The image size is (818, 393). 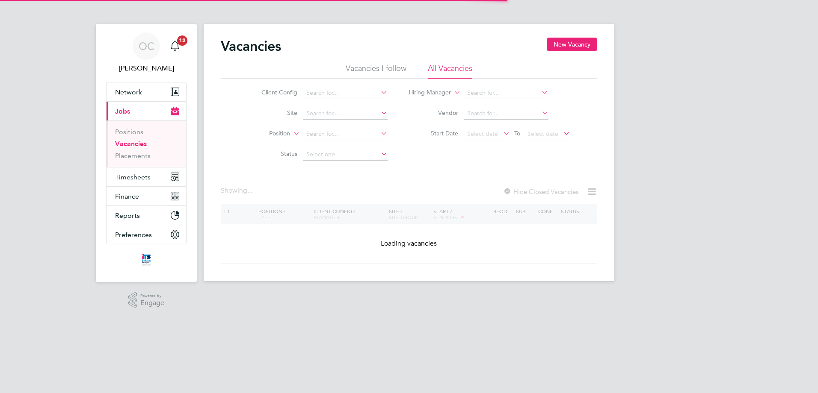 What do you see at coordinates (345, 155) in the screenshot?
I see `input: Select one` at bounding box center [345, 155].